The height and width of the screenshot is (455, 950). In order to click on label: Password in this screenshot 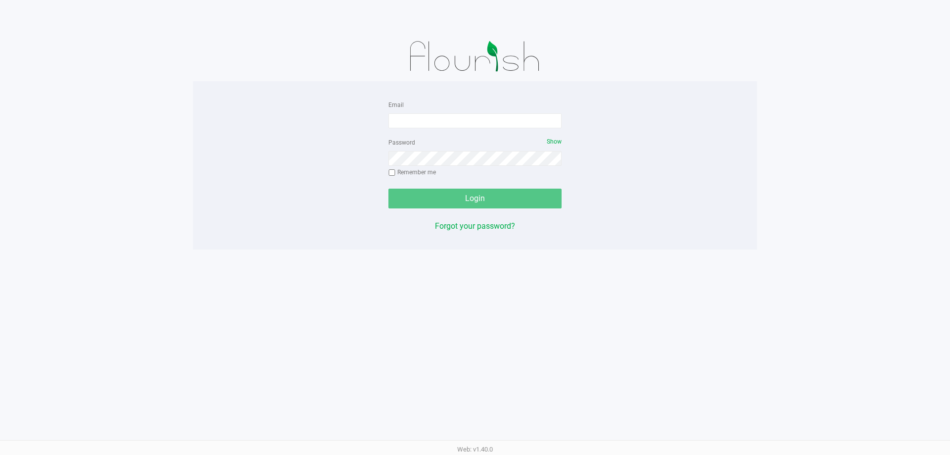, I will do `click(402, 142)`.